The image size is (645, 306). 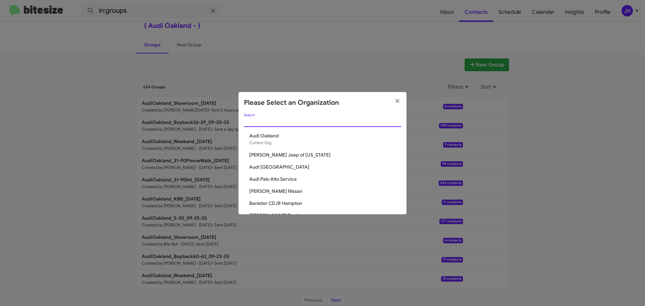 I want to click on span: Audi Palo Alto Service, so click(x=325, y=179).